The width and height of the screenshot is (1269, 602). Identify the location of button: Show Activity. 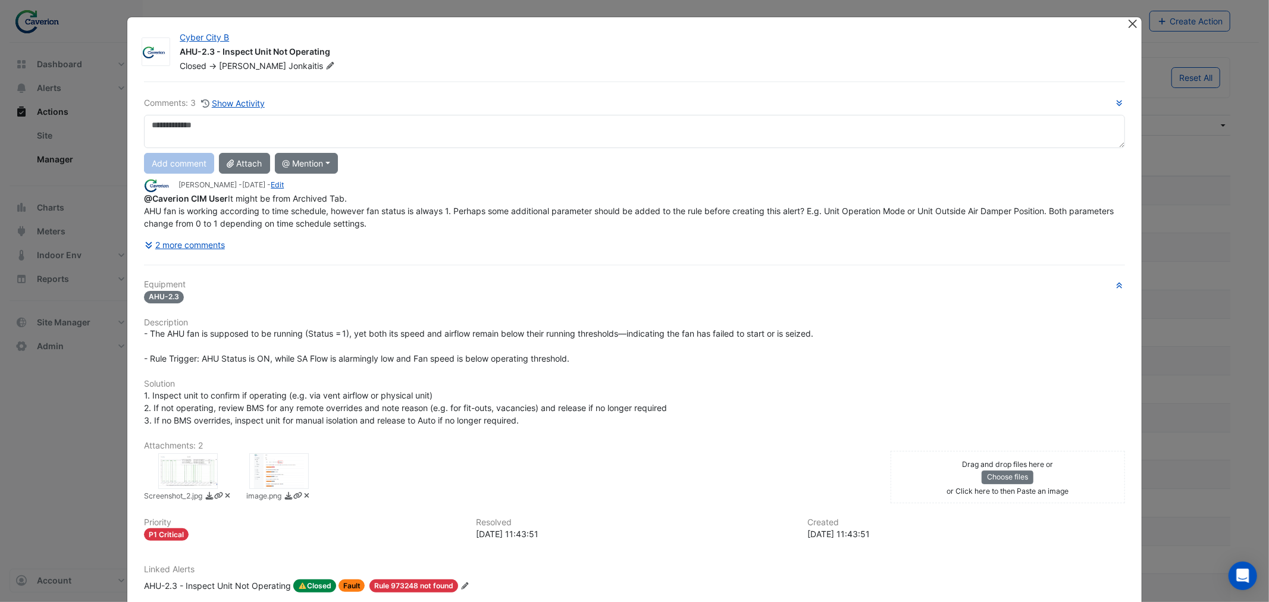
(233, 103).